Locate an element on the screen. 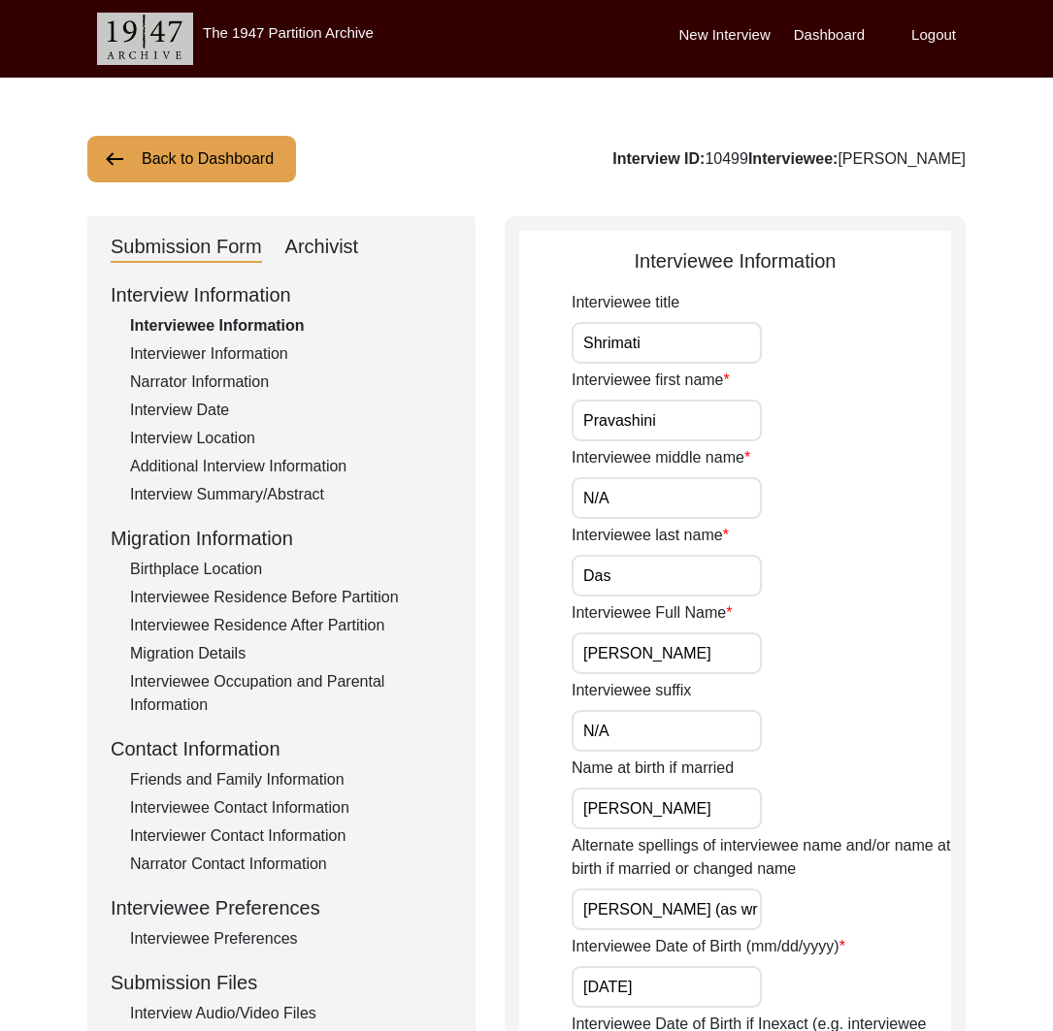 The height and width of the screenshot is (1031, 1053). div: Friends and Family Information is located at coordinates (291, 780).